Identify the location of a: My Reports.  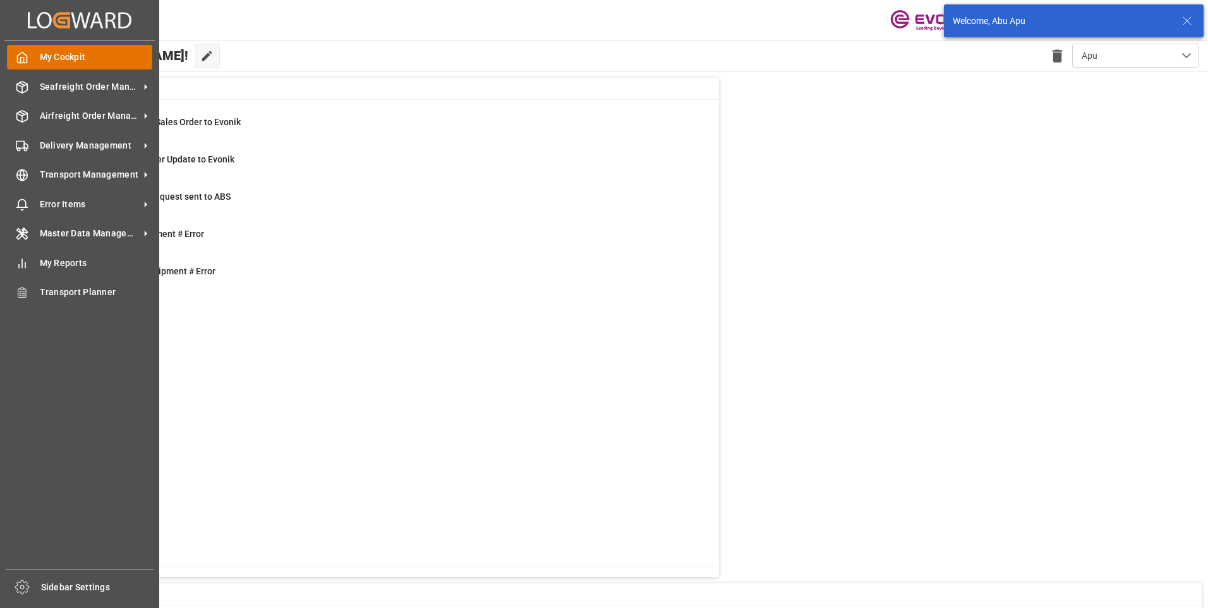
(80, 262).